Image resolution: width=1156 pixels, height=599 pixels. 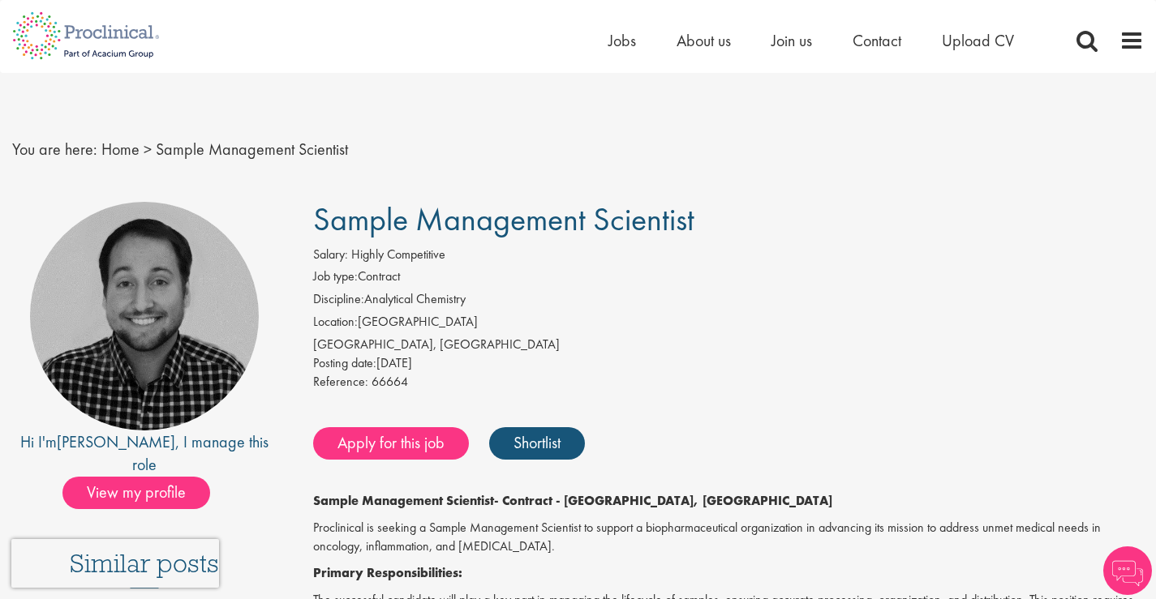 What do you see at coordinates (703, 41) in the screenshot?
I see `a: About us` at bounding box center [703, 41].